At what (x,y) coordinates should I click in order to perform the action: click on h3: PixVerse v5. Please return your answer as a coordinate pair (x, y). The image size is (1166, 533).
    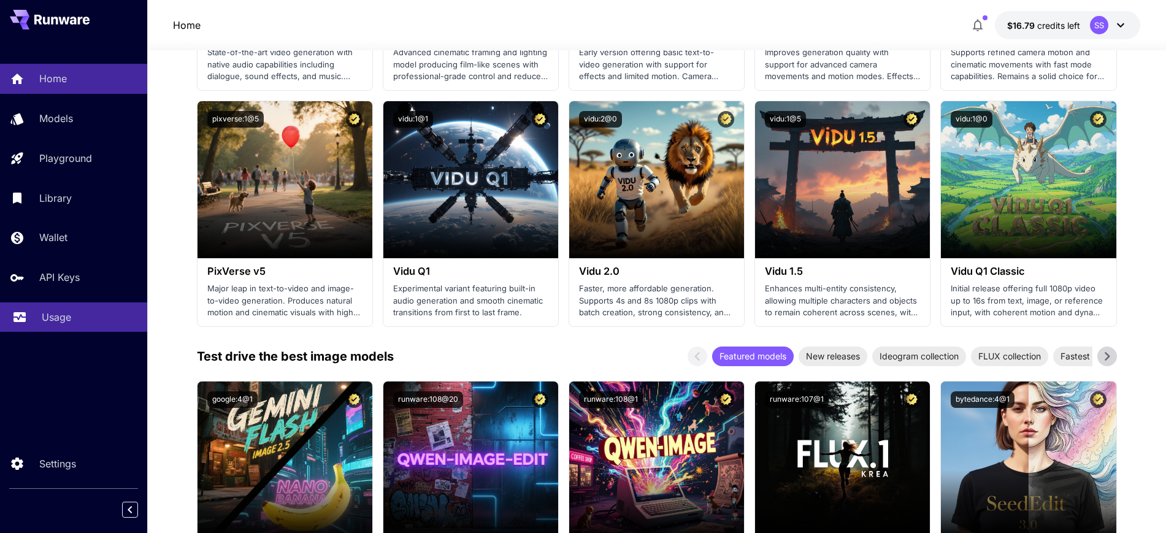
    Looking at the image, I should click on (285, 271).